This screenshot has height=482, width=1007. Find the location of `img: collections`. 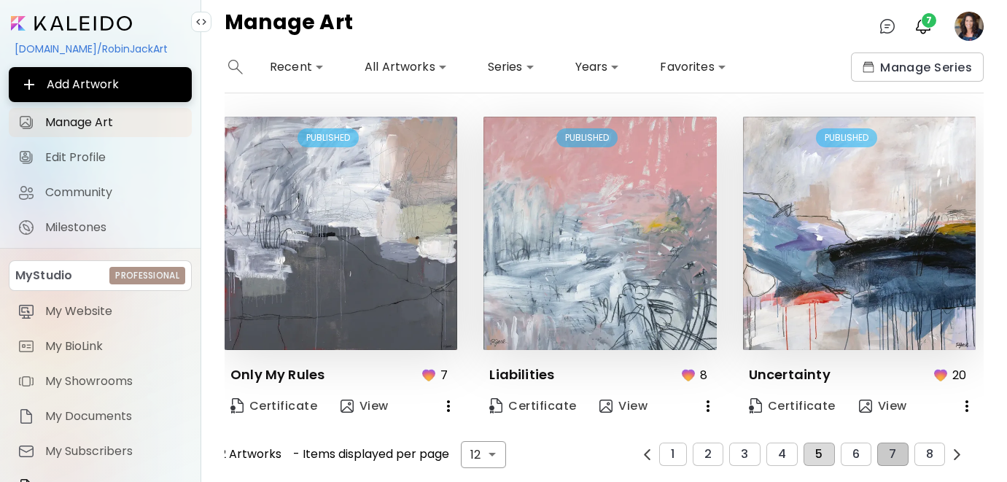

img: collections is located at coordinates (868, 67).